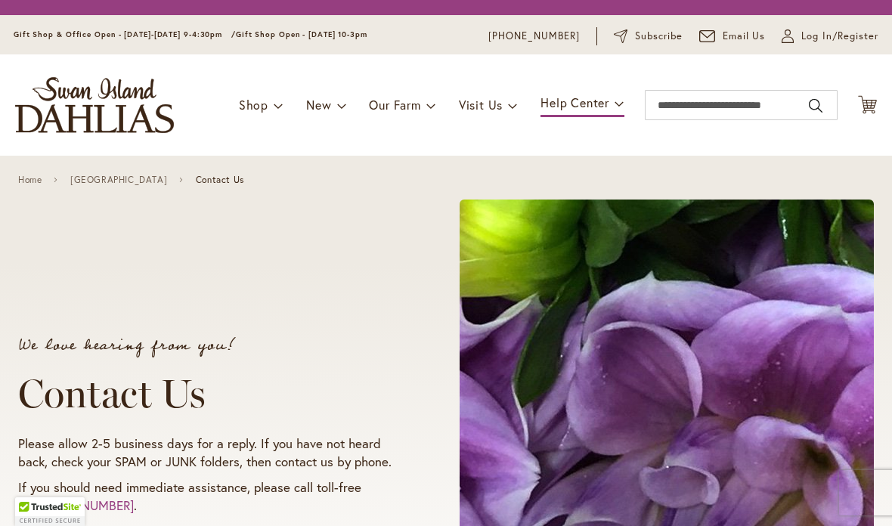 The height and width of the screenshot is (526, 892). Describe the element at coordinates (210, 453) in the screenshot. I see `p: Please allow 2-5 business days for a reply. If you have not heard back, check your SPAM or JUNK f...` at that location.